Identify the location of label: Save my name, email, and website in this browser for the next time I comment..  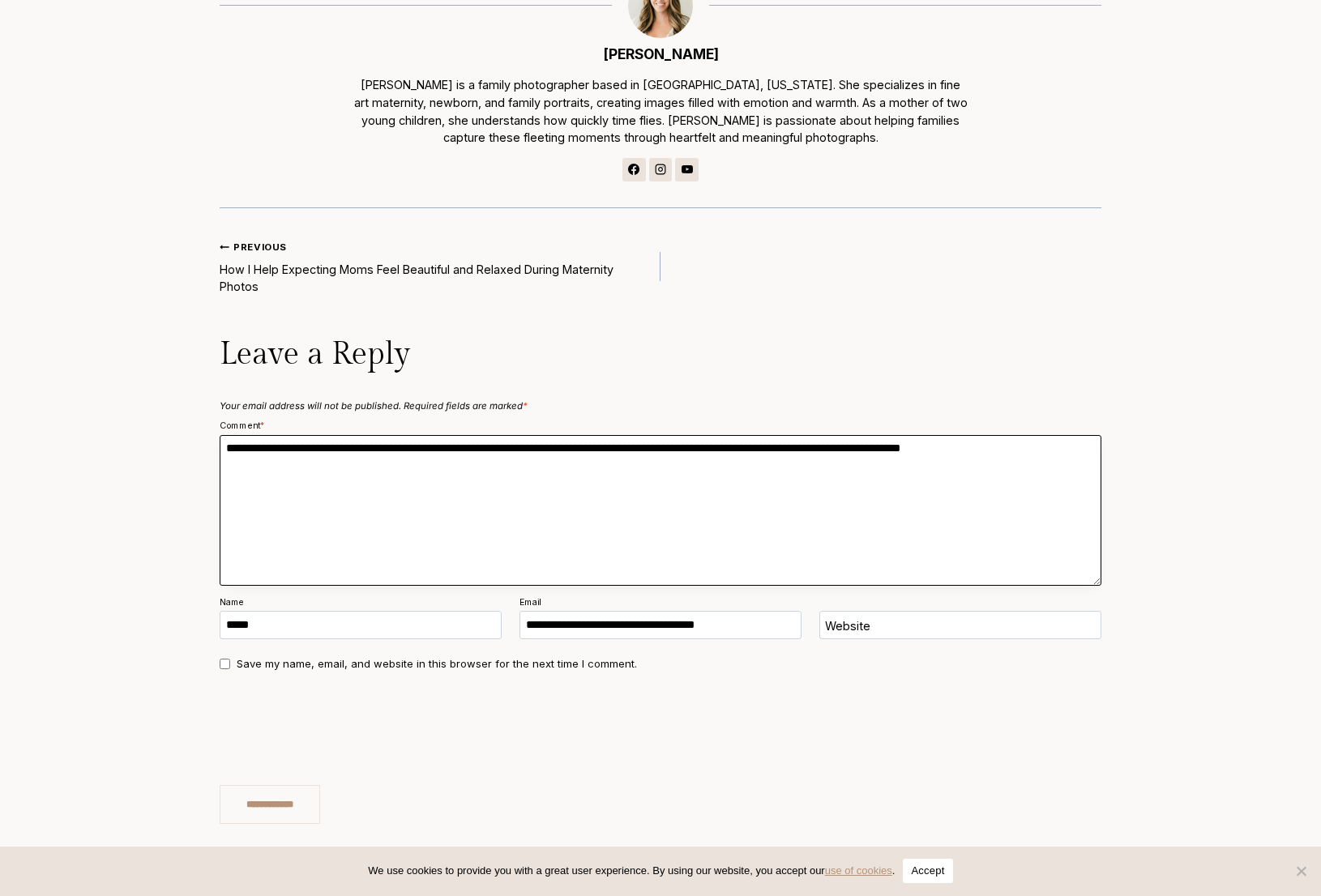
(434, 663).